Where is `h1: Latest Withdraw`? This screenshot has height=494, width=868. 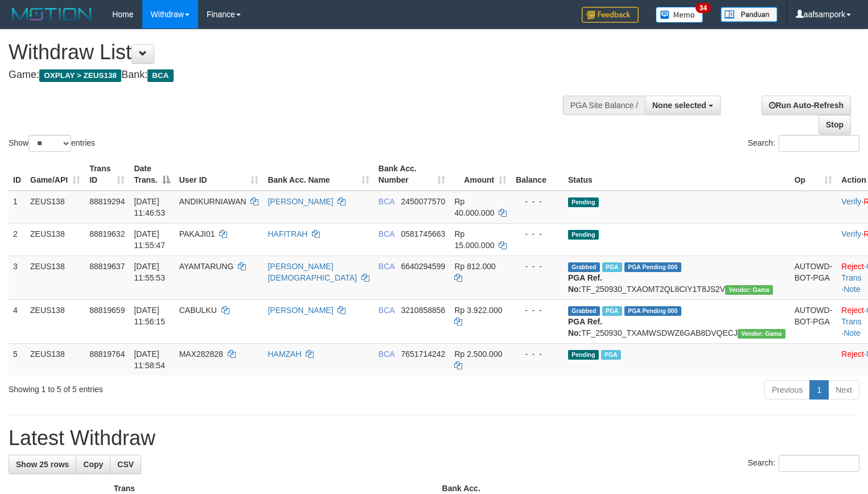 h1: Latest Withdraw is located at coordinates (434, 438).